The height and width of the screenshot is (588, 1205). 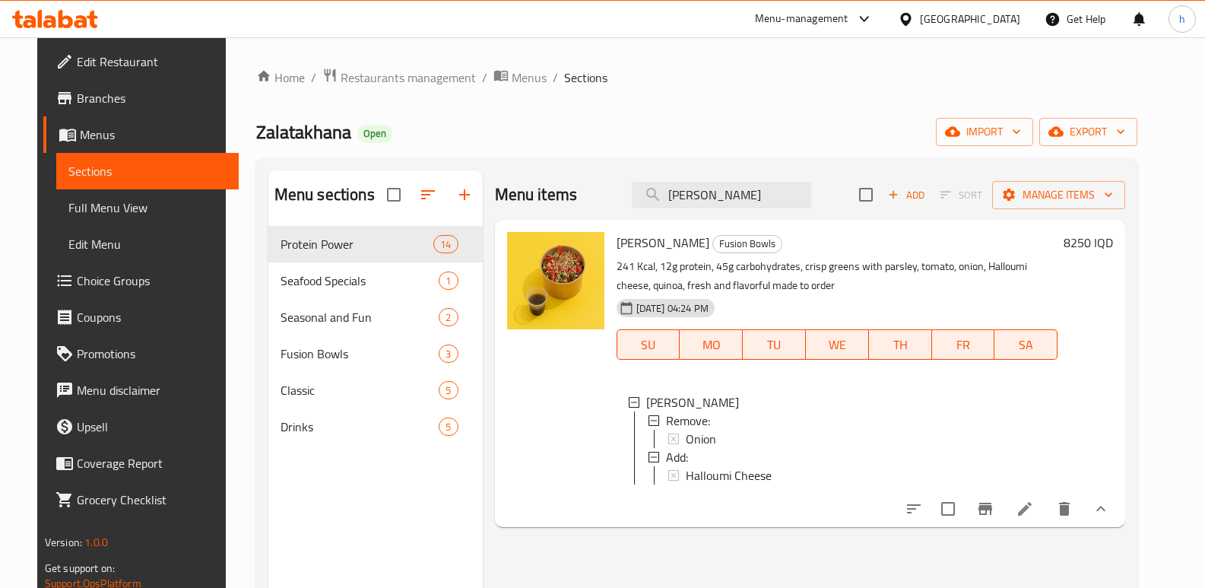 I want to click on span: Coverage Report, so click(x=151, y=463).